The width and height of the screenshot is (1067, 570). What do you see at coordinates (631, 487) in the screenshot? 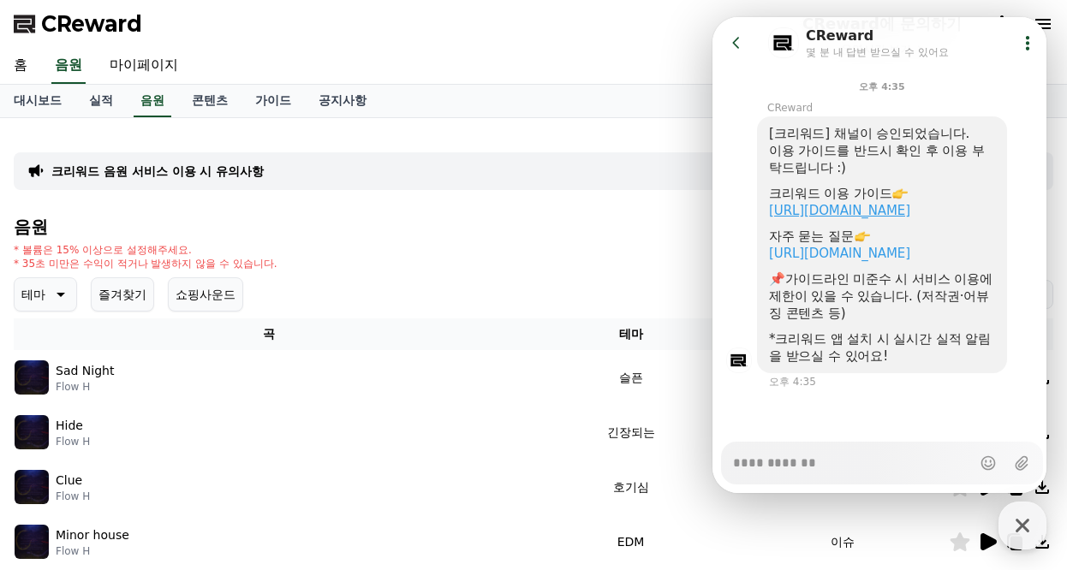
I see `td: 호기심` at bounding box center [631, 487].